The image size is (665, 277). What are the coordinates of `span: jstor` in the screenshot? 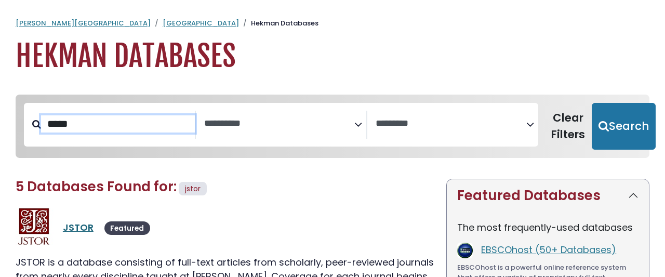 It's located at (193, 189).